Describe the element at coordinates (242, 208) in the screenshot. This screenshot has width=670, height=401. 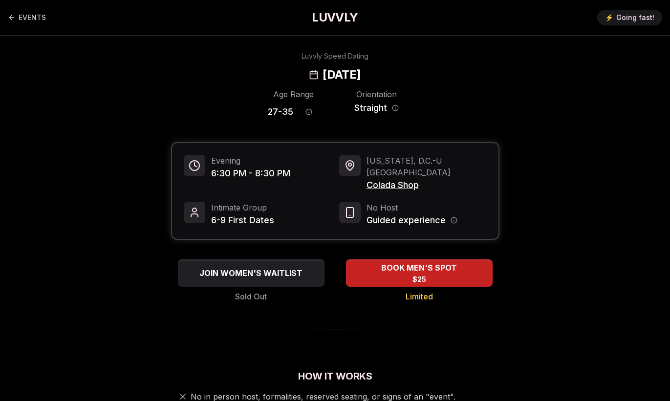
I see `span: Intimate Group` at that location.